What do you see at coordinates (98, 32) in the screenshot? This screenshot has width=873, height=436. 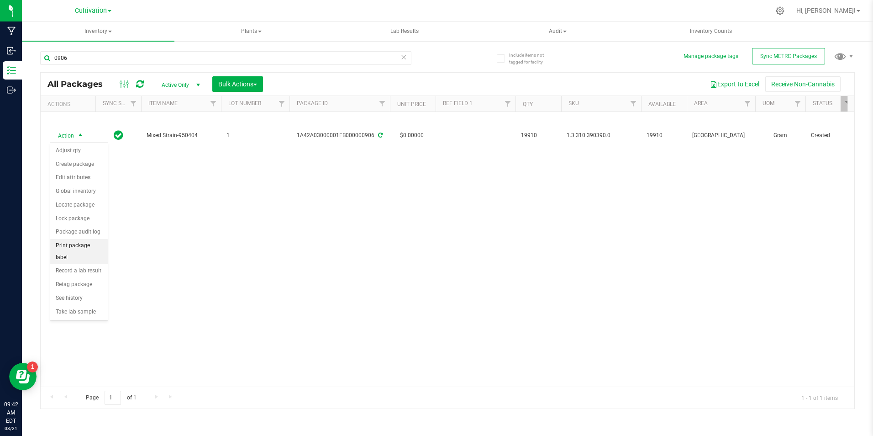 I see `span: Inventory` at bounding box center [98, 32].